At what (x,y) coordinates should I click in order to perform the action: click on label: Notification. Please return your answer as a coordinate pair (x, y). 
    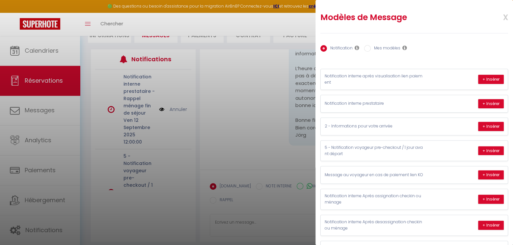
    Looking at the image, I should click on (340, 49).